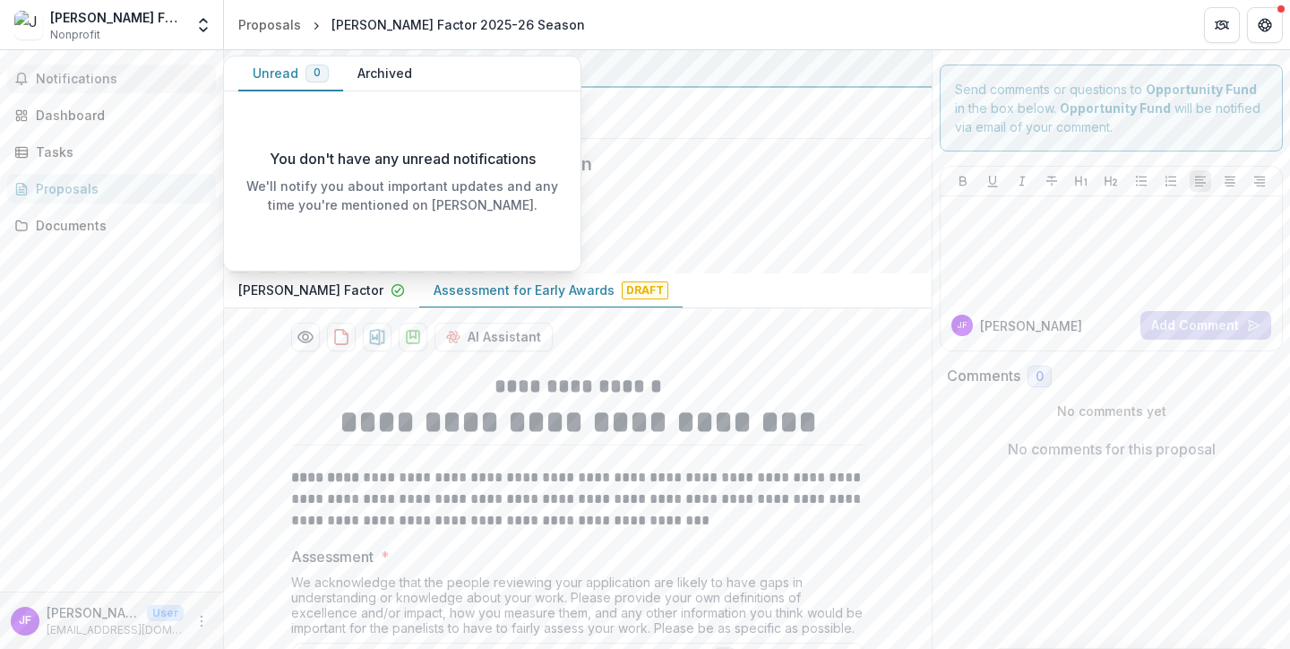 The image size is (1290, 649). I want to click on img: Jesse Factor, so click(29, 25).